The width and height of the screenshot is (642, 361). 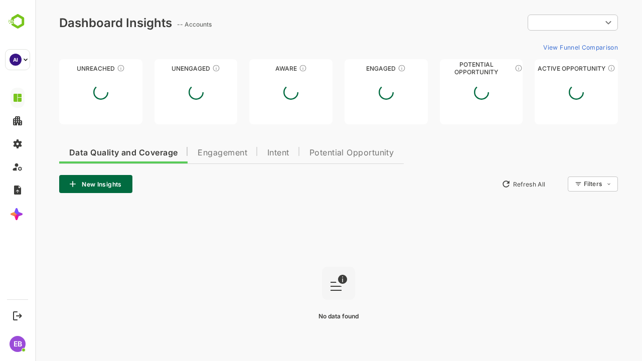 What do you see at coordinates (256, 68) in the screenshot?
I see `div: Aware` at bounding box center [256, 68].